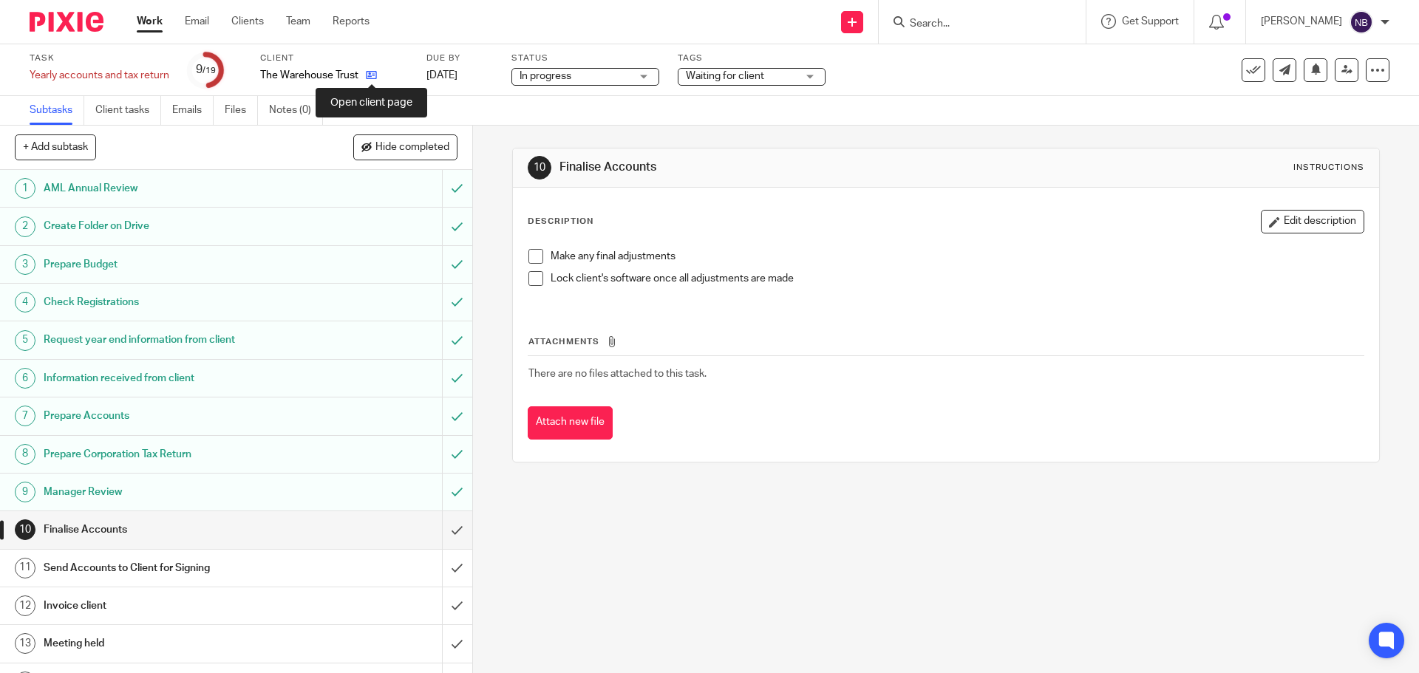 This screenshot has width=1419, height=673. What do you see at coordinates (25, 416) in the screenshot?
I see `div: 7` at bounding box center [25, 416].